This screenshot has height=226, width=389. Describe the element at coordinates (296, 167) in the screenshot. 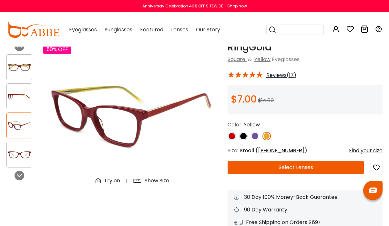

I see `button: Select Lenses` at that location.